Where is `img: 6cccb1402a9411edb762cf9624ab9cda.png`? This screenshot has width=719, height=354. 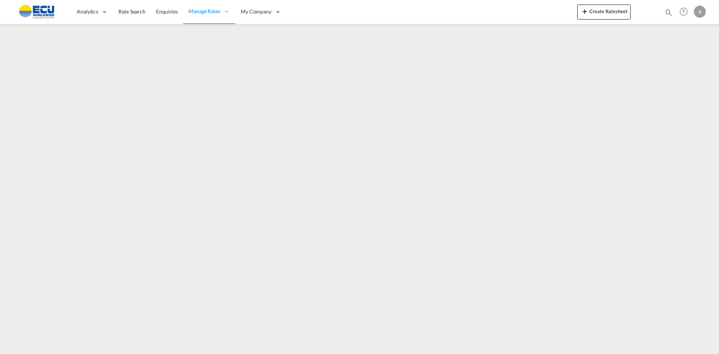
img: 6cccb1402a9411edb762cf9624ab9cda.png is located at coordinates (36, 12).